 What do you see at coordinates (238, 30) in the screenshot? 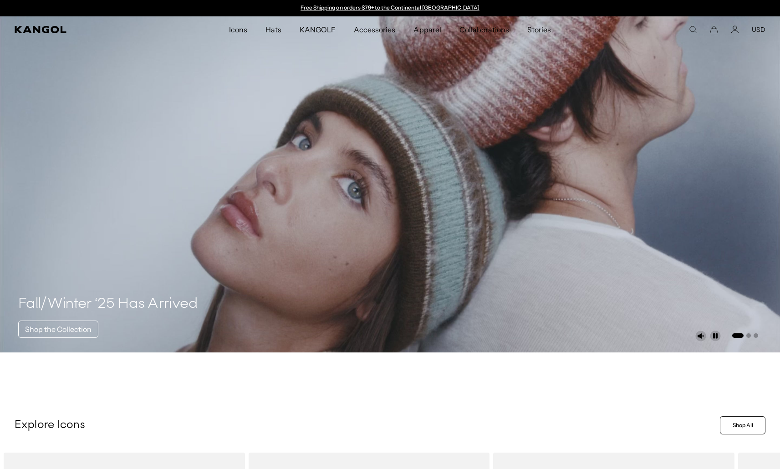
I see `a: Icons` at bounding box center [238, 30].